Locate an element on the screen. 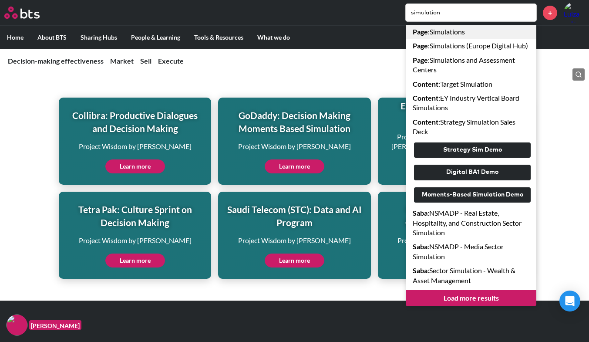 This screenshot has height=342, width=589. a: Profile is located at coordinates (574, 13).